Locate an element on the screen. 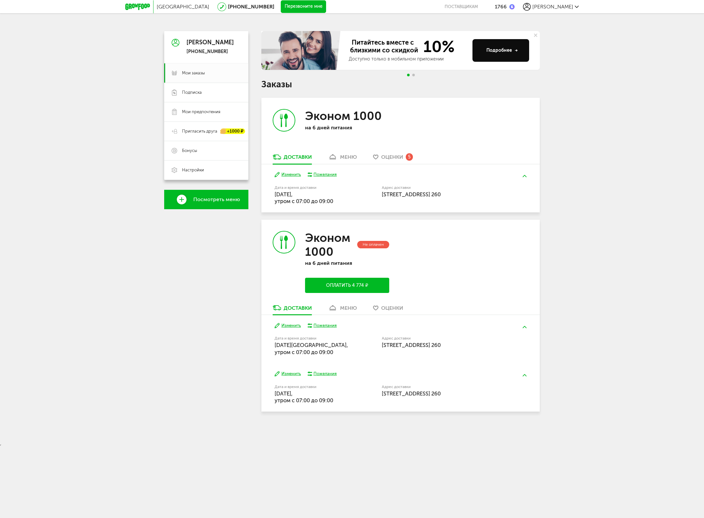 This screenshot has height=518, width=704. a: Посмотреть меню is located at coordinates (206, 200).